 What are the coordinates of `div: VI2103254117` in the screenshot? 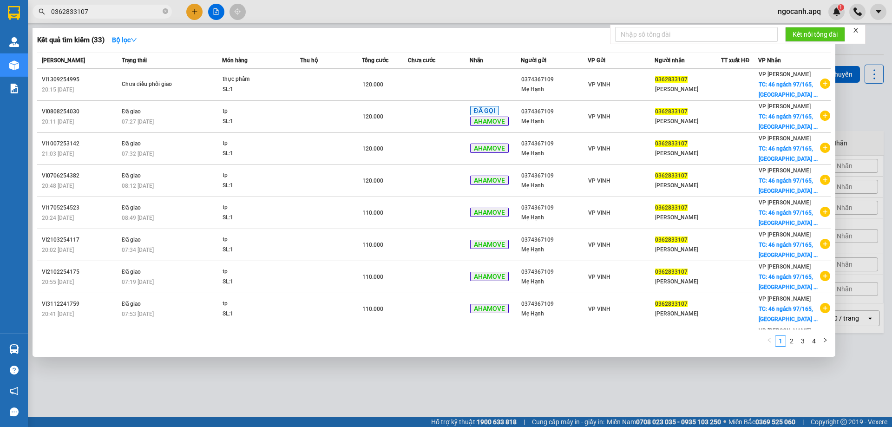 It's located at (80, 240).